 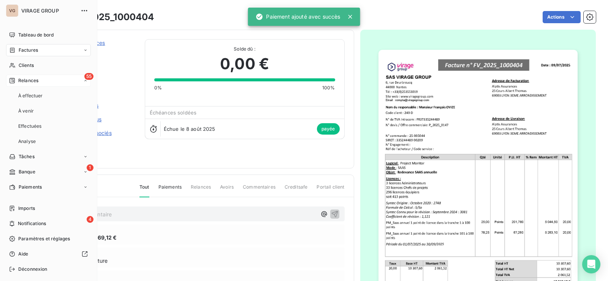 What do you see at coordinates (102, 237) in the screenshot?
I see `span: 12 369,12 €` at bounding box center [102, 237].